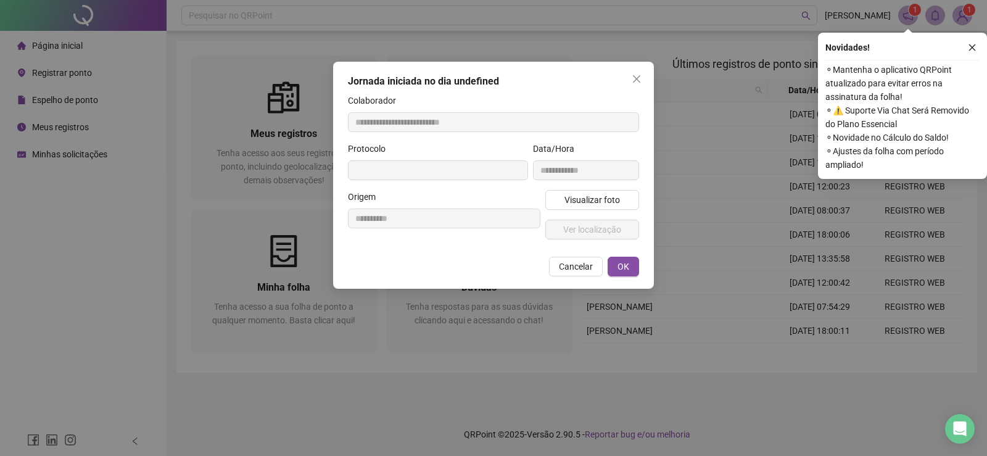 This screenshot has height=456, width=987. I want to click on button: Ver localização, so click(592, 230).